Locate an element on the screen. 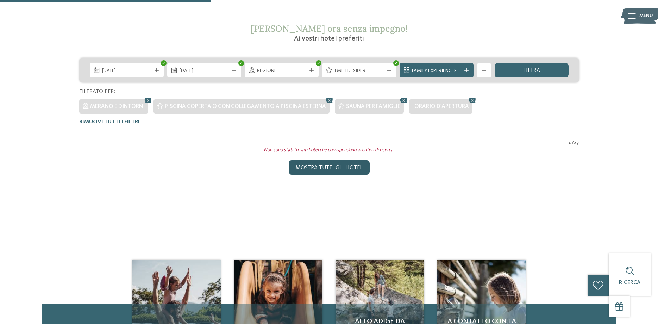 The width and height of the screenshot is (658, 324). span: Ai vostri hotel preferiti is located at coordinates (329, 39).